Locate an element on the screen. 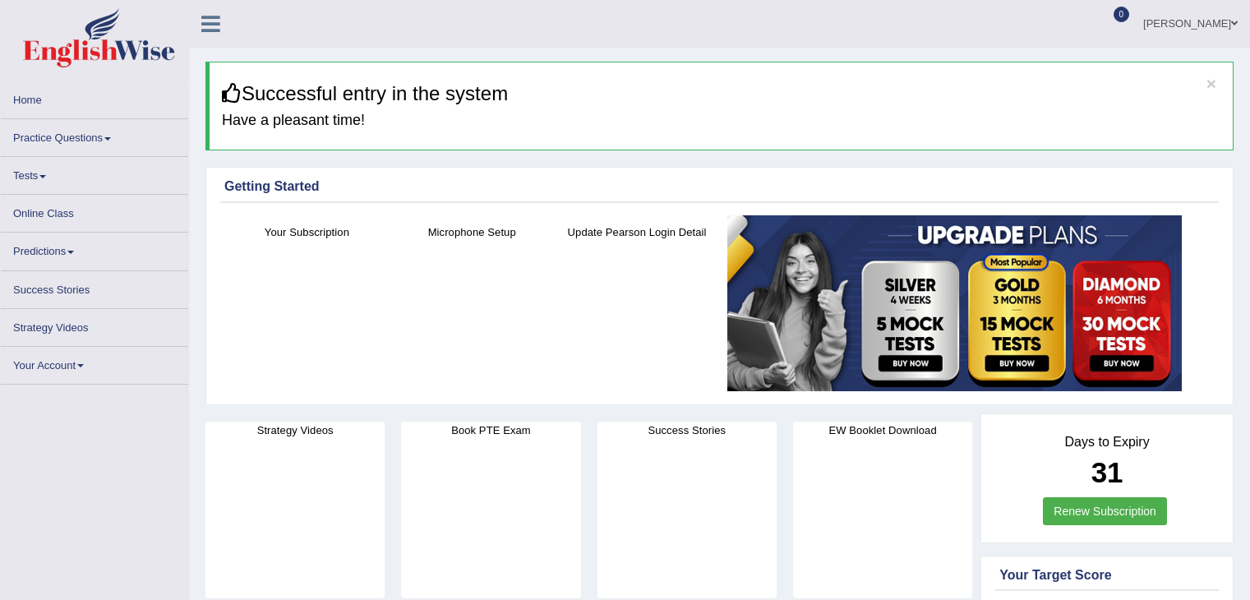  a: Practice Questions is located at coordinates (94, 135).